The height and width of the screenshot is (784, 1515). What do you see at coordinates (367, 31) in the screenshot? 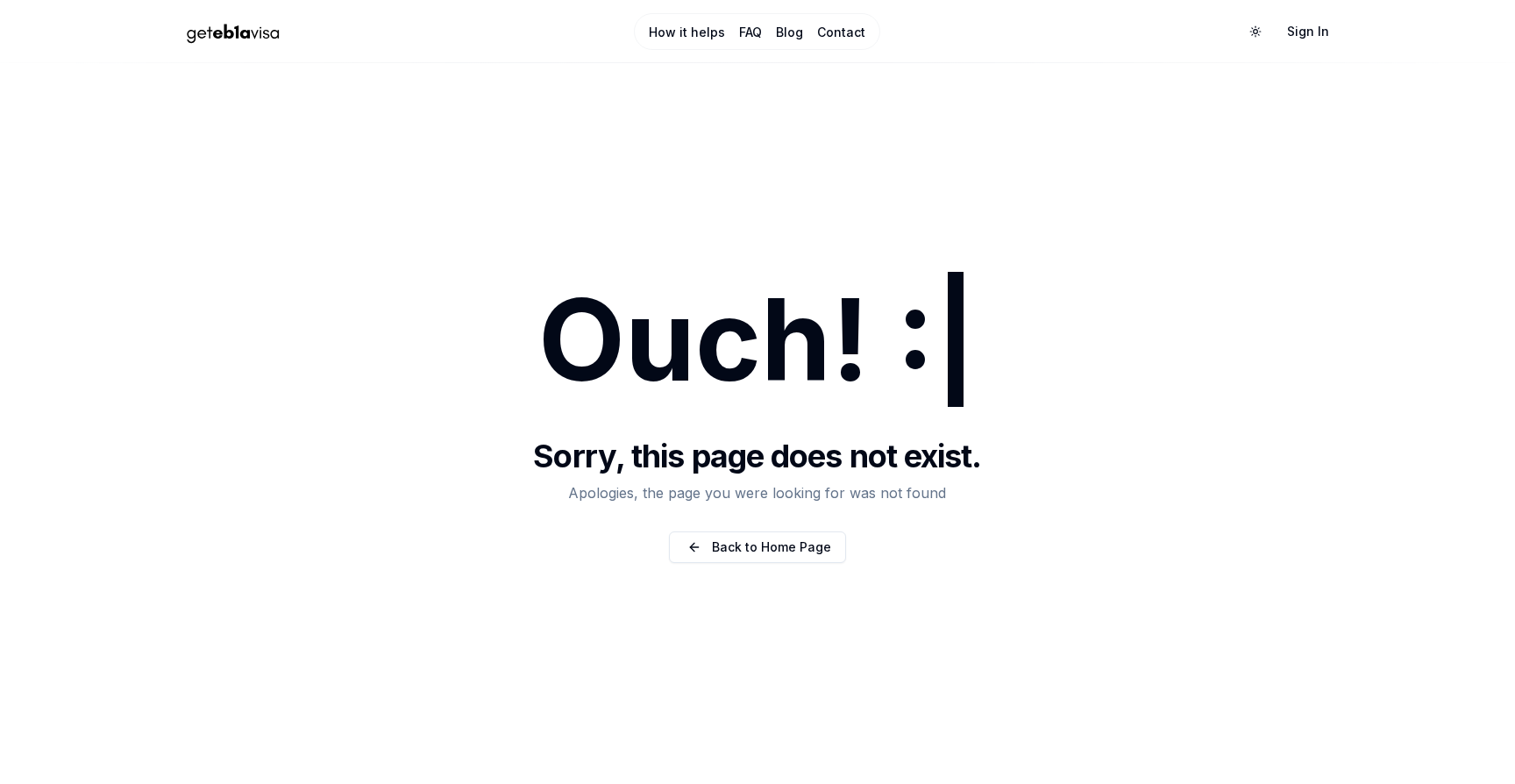
I see `a: Home Page` at bounding box center [367, 31].